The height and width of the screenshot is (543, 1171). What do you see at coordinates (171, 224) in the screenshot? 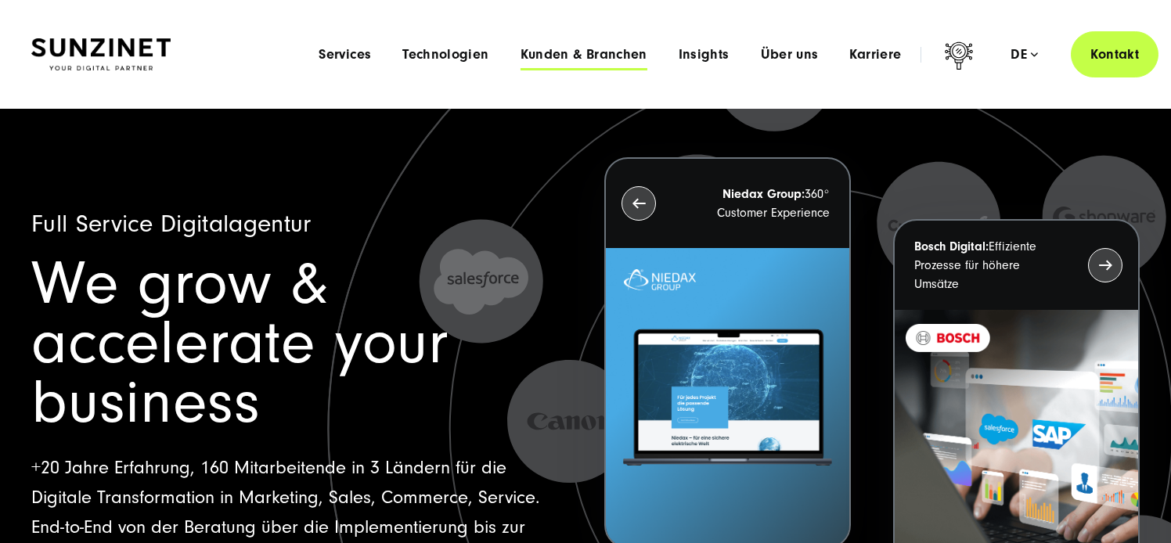
I see `span: Full Service Digitalagentur` at bounding box center [171, 224].